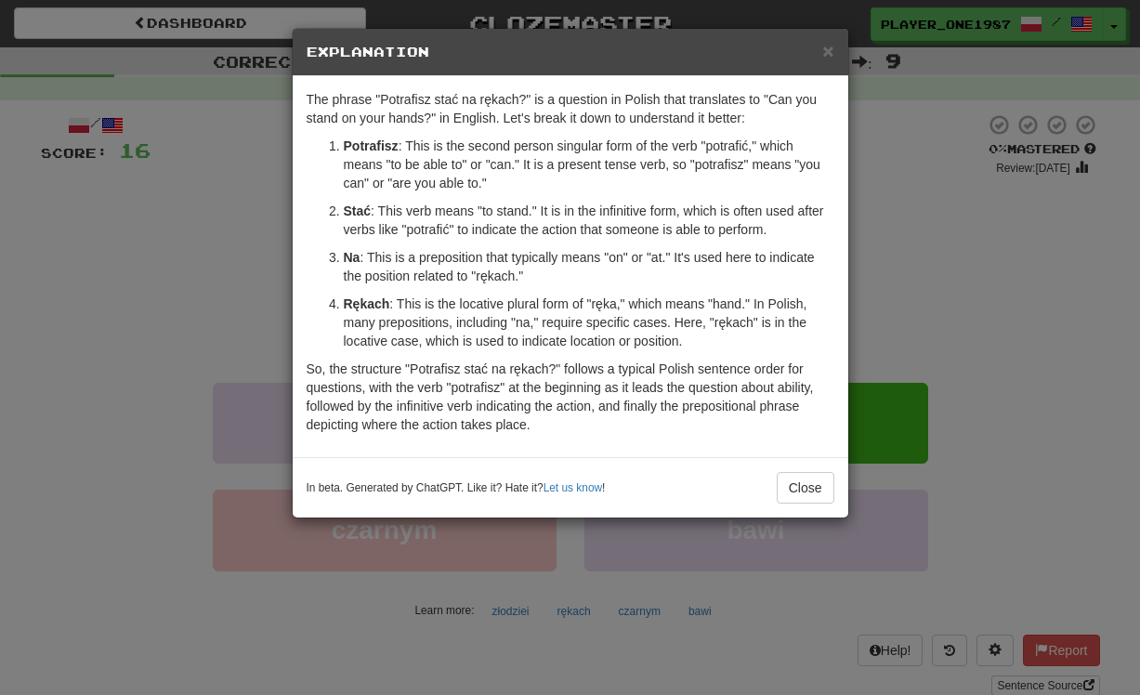 This screenshot has height=695, width=1140. Describe the element at coordinates (456, 488) in the screenshot. I see `small: In beta. Generated by ChatGPT. Like it? Hate it? !` at that location.